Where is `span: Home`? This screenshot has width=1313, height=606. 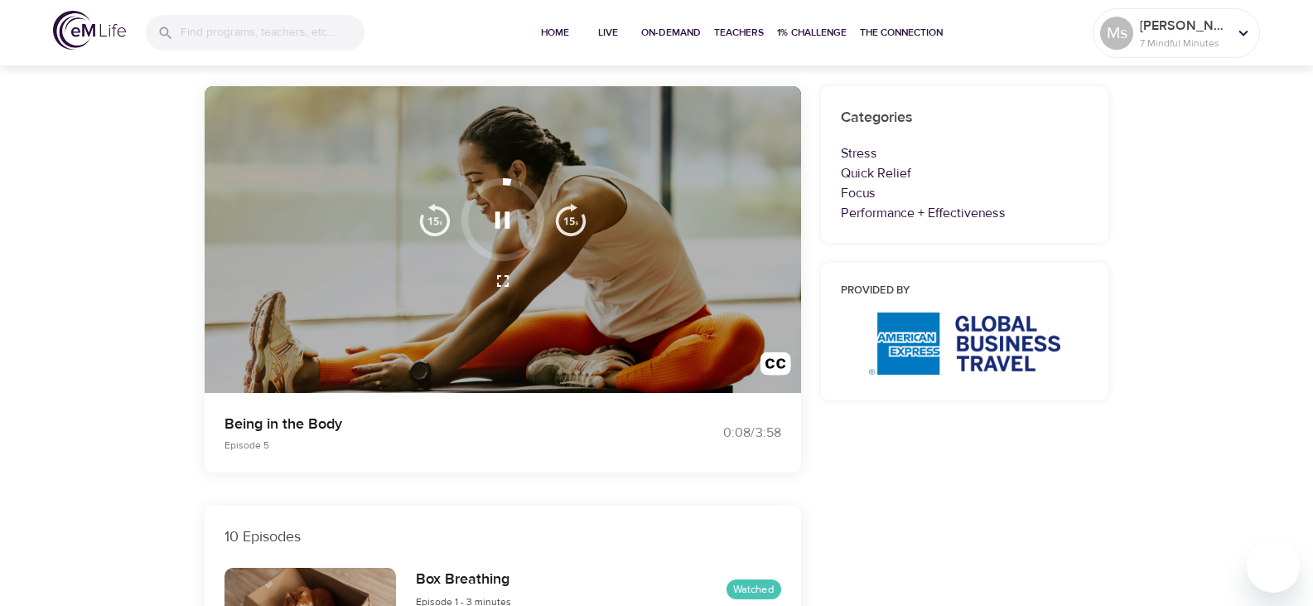
span: Home is located at coordinates (555, 32).